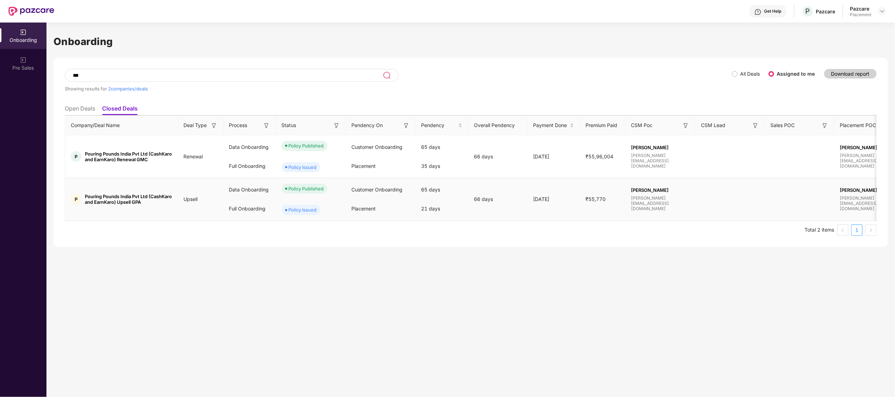  I want to click on li: Next Page, so click(872, 230).